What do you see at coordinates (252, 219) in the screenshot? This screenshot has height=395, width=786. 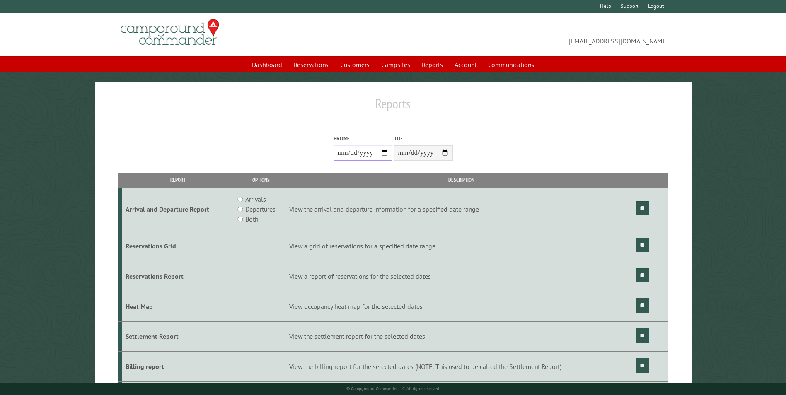 I see `label: Both` at bounding box center [252, 219].